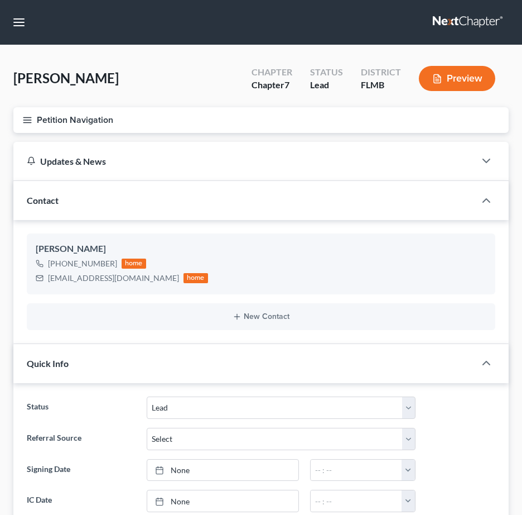 This screenshot has width=522, height=515. What do you see at coordinates (381, 85) in the screenshot?
I see `div: FLMB` at bounding box center [381, 85].